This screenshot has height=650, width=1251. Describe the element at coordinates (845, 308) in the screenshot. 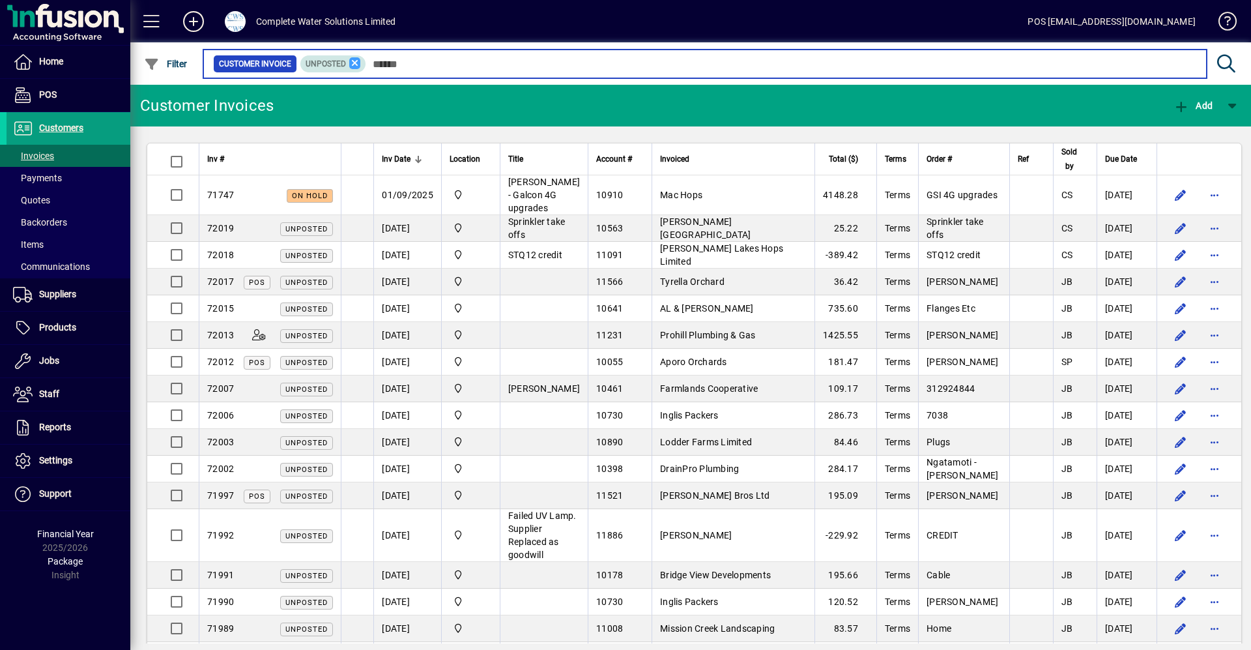

I see `td: 735.60` at that location.